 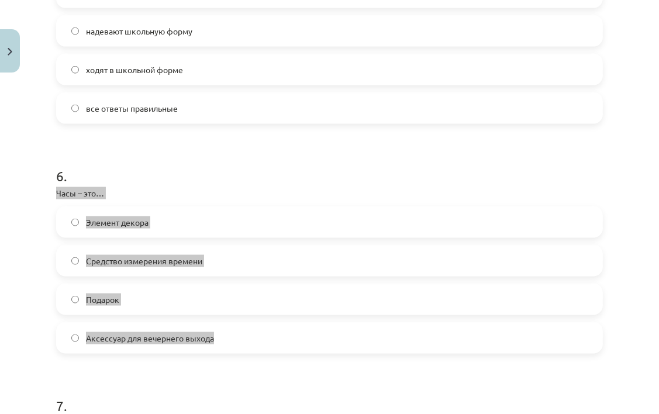 What do you see at coordinates (135, 70) in the screenshot?
I see `span: ходят в школьной форме` at bounding box center [135, 70].